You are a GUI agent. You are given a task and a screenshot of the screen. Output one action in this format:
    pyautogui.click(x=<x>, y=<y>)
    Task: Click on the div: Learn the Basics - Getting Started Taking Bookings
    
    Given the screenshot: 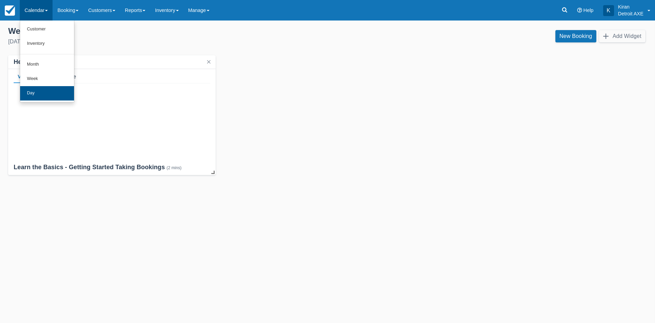 What is the action you would take?
    pyautogui.click(x=112, y=167)
    